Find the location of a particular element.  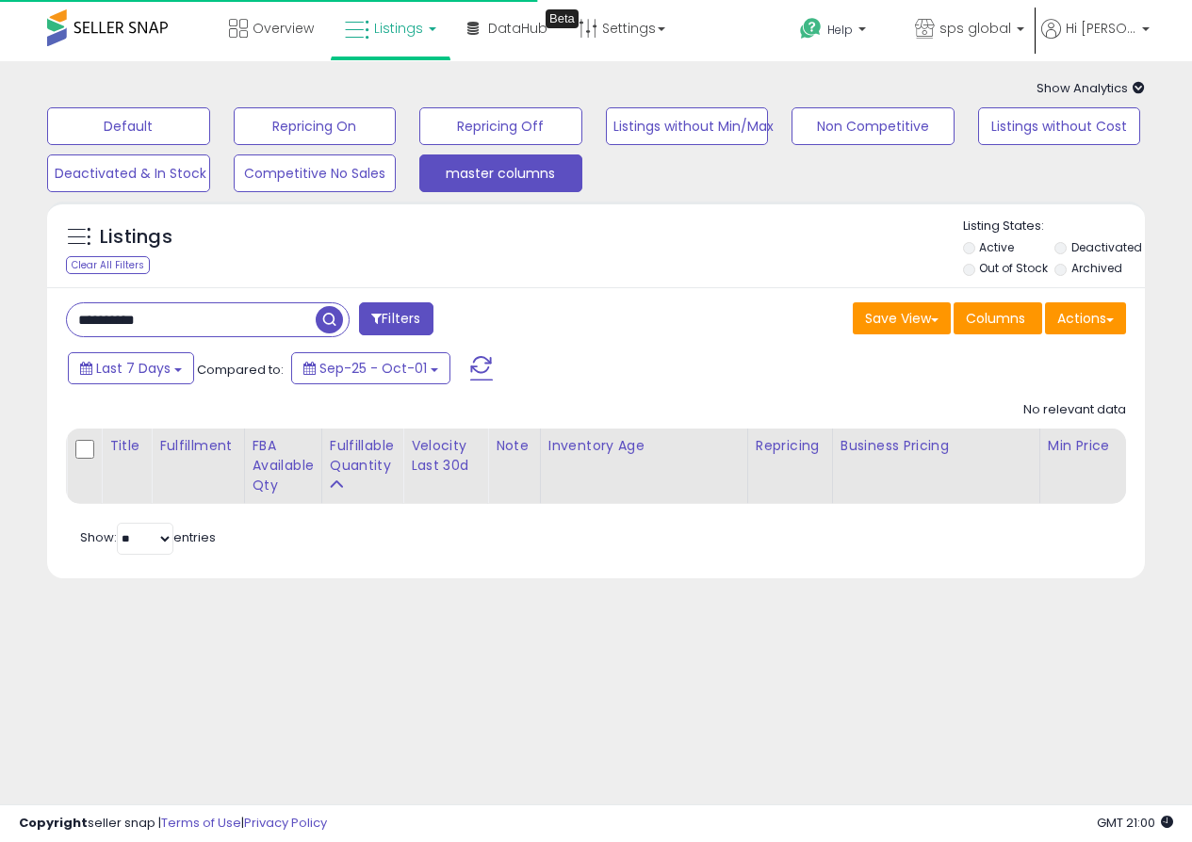

button: Repricing On is located at coordinates (315, 126).